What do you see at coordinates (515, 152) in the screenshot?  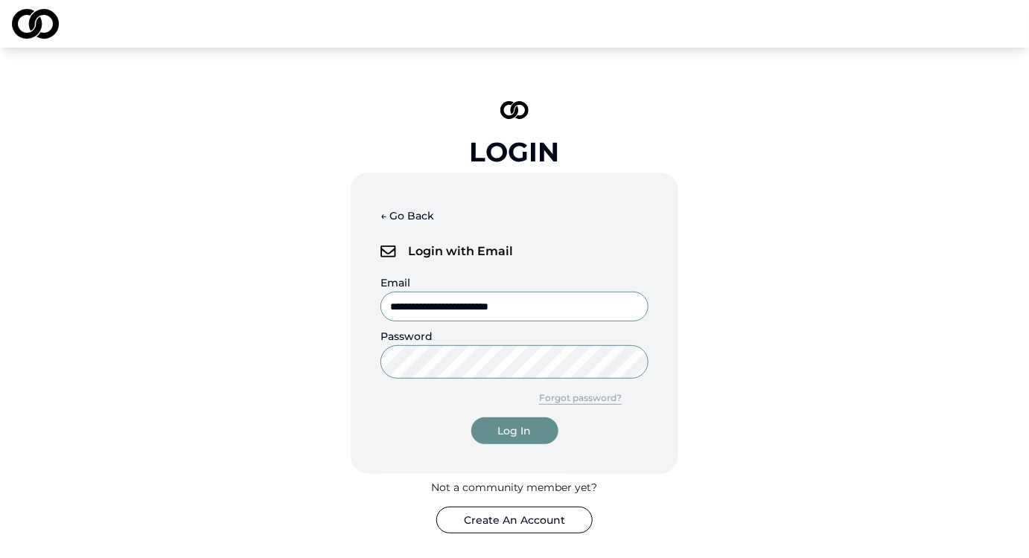 I see `div: Login` at bounding box center [515, 152].